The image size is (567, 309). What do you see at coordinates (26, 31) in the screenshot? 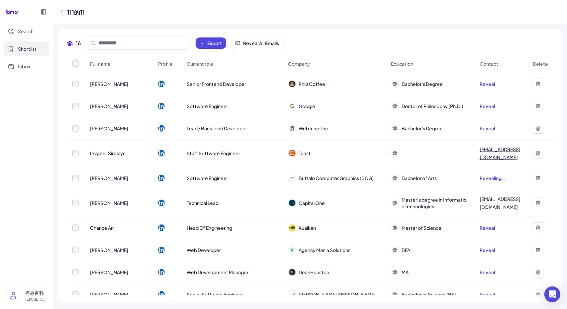
I see `button: Search` at bounding box center [26, 31].